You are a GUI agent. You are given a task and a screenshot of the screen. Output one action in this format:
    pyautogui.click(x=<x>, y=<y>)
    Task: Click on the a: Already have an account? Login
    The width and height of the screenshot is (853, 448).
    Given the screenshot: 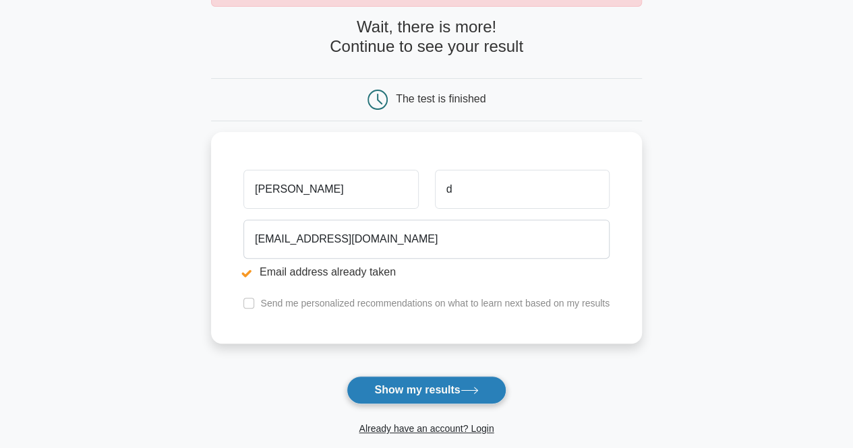 What is the action you would take?
    pyautogui.click(x=426, y=429)
    